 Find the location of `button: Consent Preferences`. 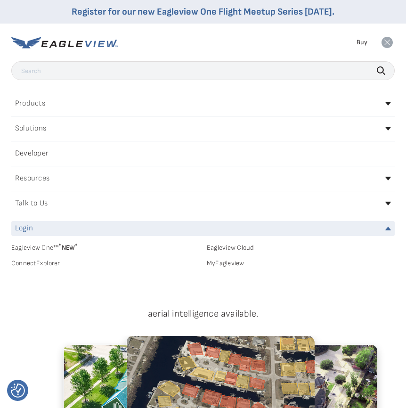

button: Consent Preferences is located at coordinates (18, 391).